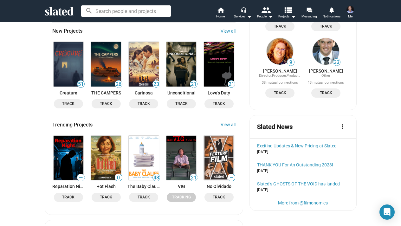 The height and width of the screenshot is (226, 401). Describe the element at coordinates (181, 197) in the screenshot. I see `button: Tracking` at that location.